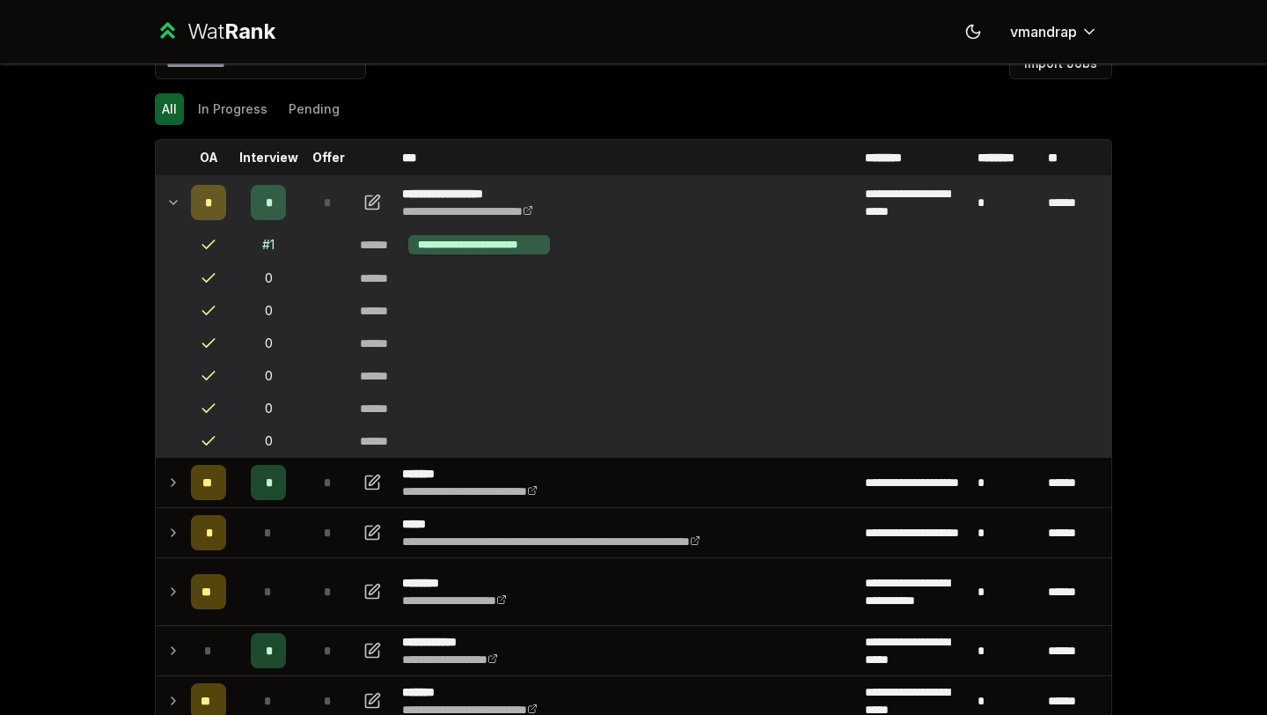 The width and height of the screenshot is (1267, 715). What do you see at coordinates (215, 32) in the screenshot?
I see `a: WatRank` at bounding box center [215, 32].